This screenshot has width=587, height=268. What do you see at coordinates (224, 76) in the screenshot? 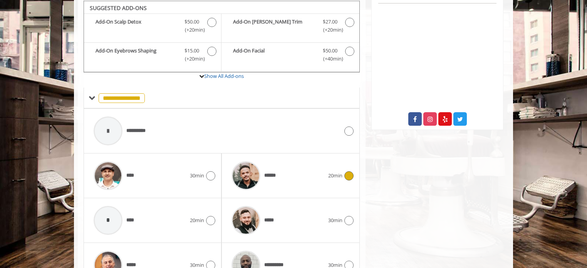
I see `a: Show All Add-ons` at bounding box center [224, 76].